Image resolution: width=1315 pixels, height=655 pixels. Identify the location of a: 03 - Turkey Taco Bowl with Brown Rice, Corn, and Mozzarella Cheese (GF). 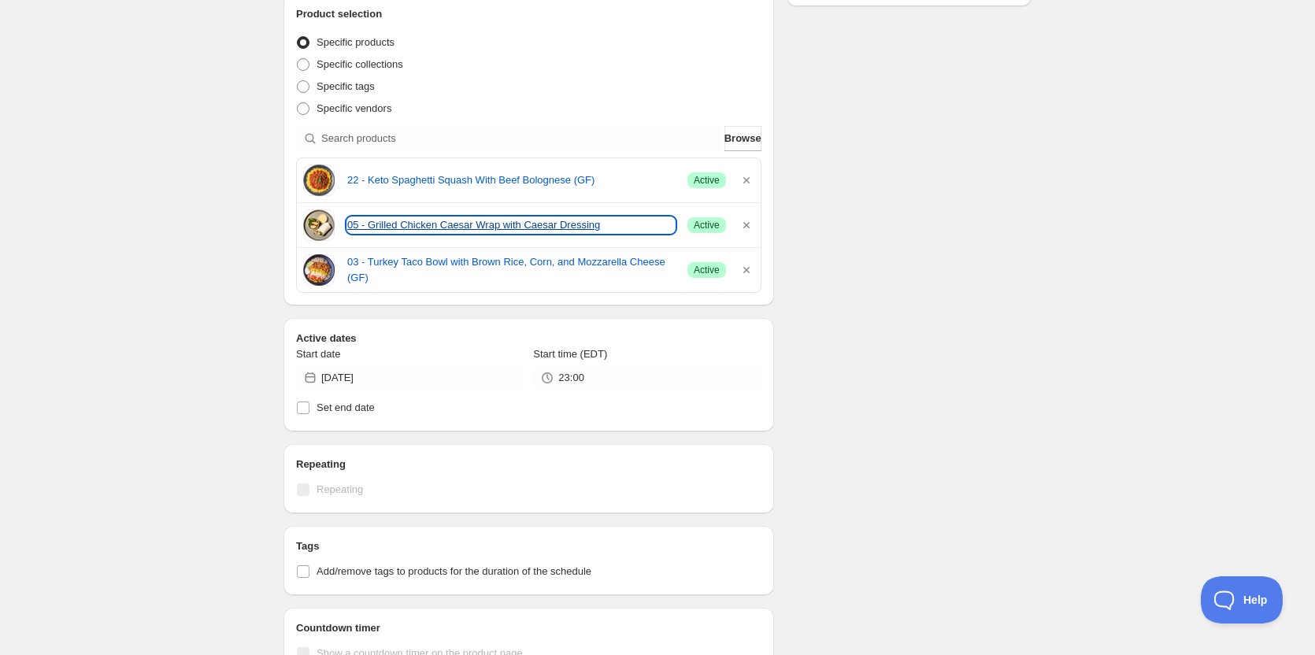
(511, 270).